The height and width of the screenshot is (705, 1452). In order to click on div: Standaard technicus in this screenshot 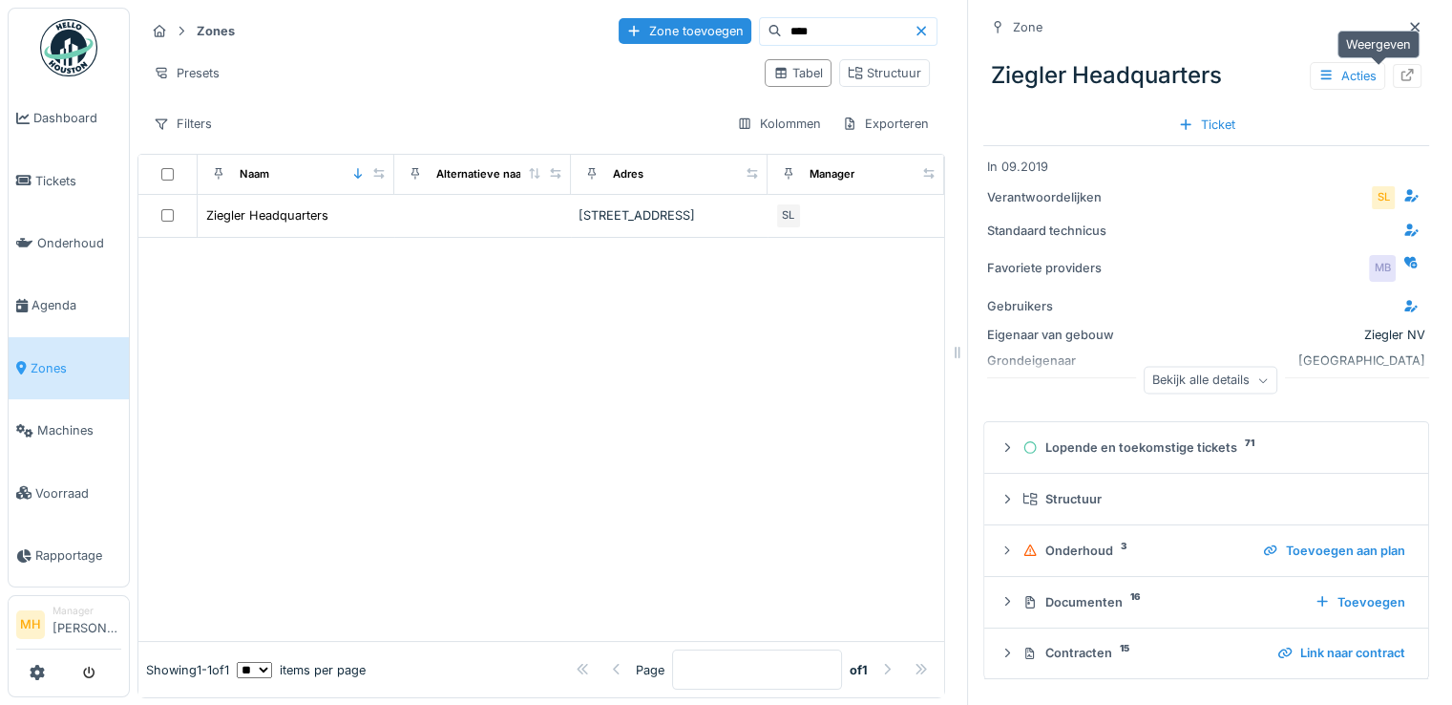, I will do `click(1059, 230)`.